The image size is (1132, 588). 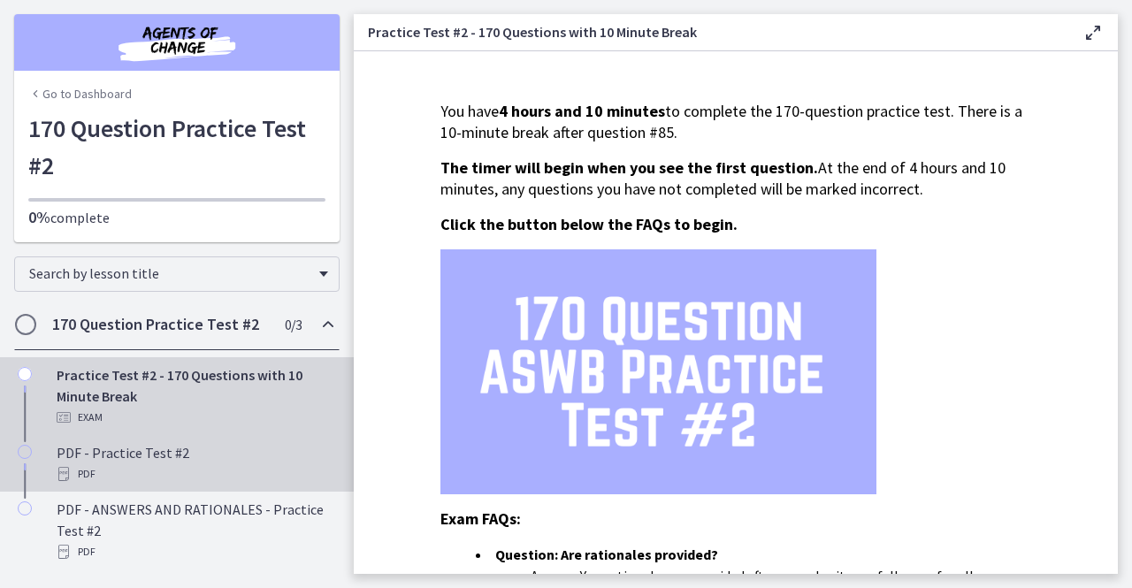 I want to click on span: 0%, so click(x=39, y=217).